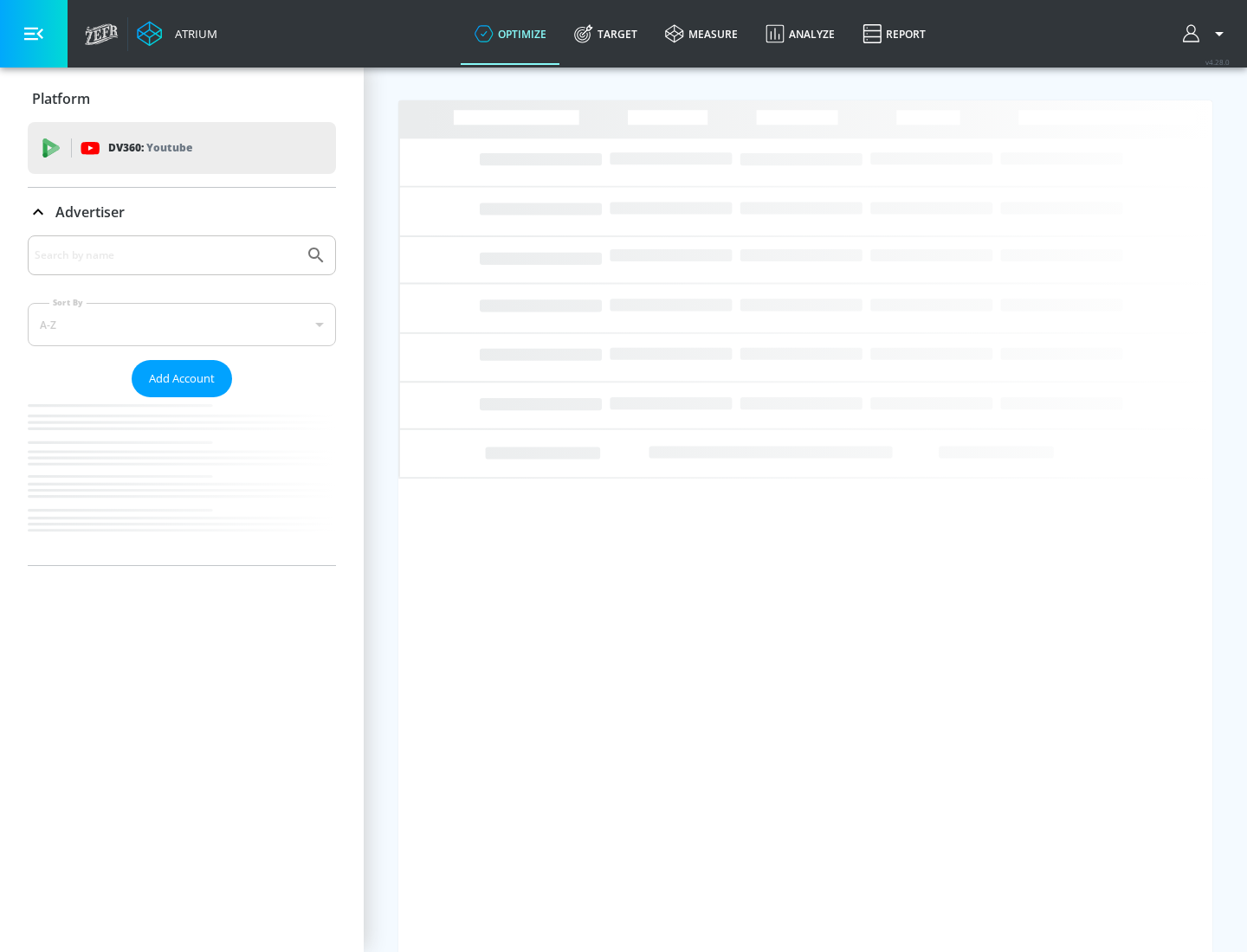 This screenshot has width=1247, height=952. I want to click on span: v 4.28.0, so click(1218, 62).